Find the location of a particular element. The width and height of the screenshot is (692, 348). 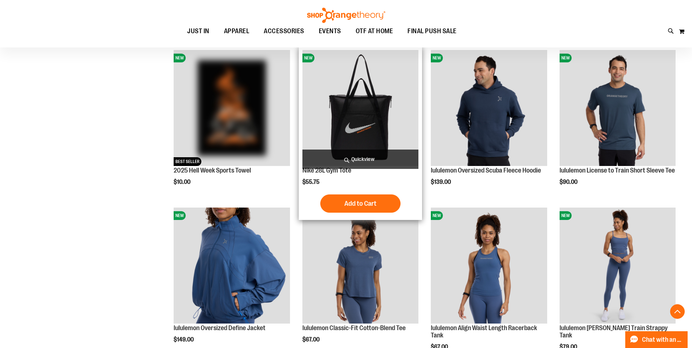

img: lululemon Oversized Scuba Fleece Hoodie is located at coordinates (489, 108).